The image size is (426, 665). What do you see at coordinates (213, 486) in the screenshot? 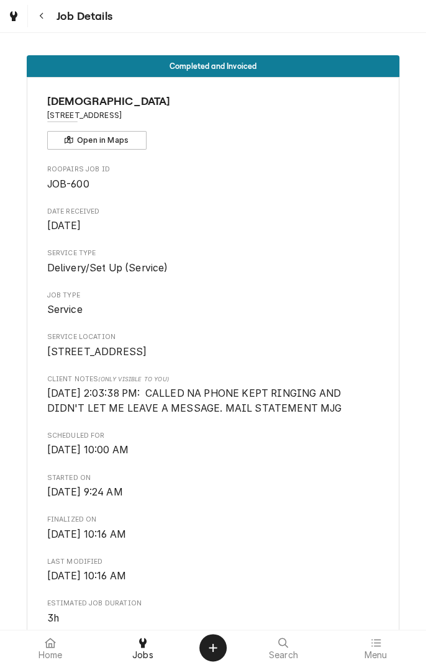
I see `div: Started On` at bounding box center [213, 486].